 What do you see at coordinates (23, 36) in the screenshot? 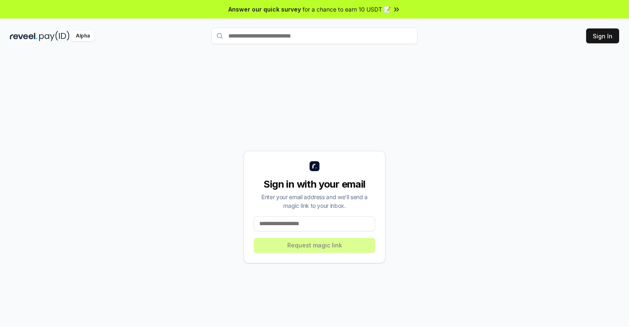
I see `img: reveel_dark` at bounding box center [23, 36].